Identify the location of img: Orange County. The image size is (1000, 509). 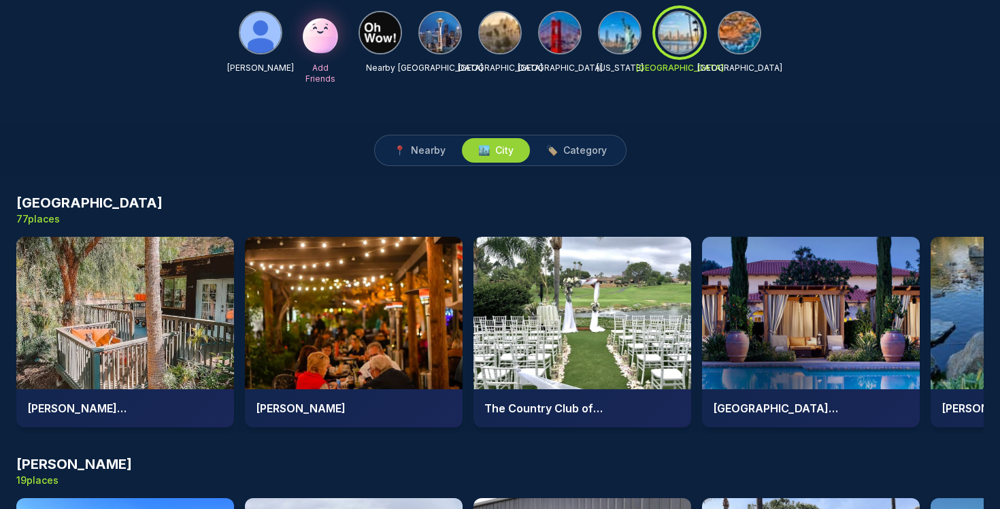
(739, 33).